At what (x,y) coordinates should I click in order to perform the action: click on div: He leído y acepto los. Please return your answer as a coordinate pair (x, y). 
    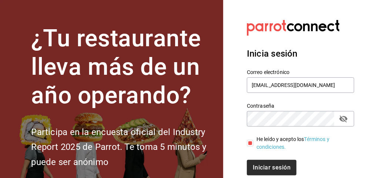
    Looking at the image, I should click on (303, 143).